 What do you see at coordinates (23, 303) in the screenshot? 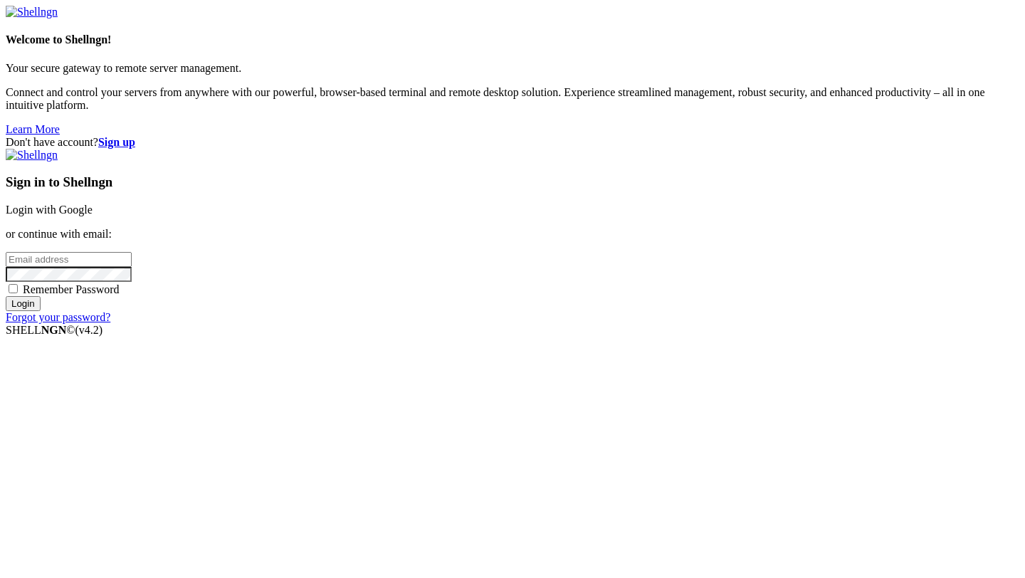
I see `input: Login` at bounding box center [23, 303].